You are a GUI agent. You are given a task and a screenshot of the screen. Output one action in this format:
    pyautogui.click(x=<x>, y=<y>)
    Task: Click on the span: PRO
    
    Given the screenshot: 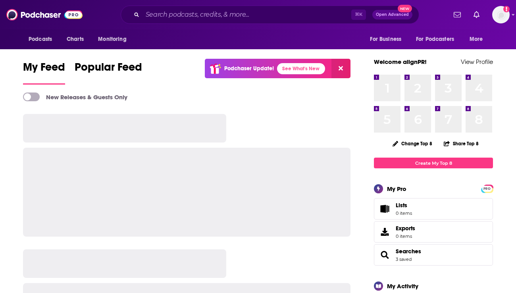 What is the action you would take?
    pyautogui.click(x=487, y=188)
    